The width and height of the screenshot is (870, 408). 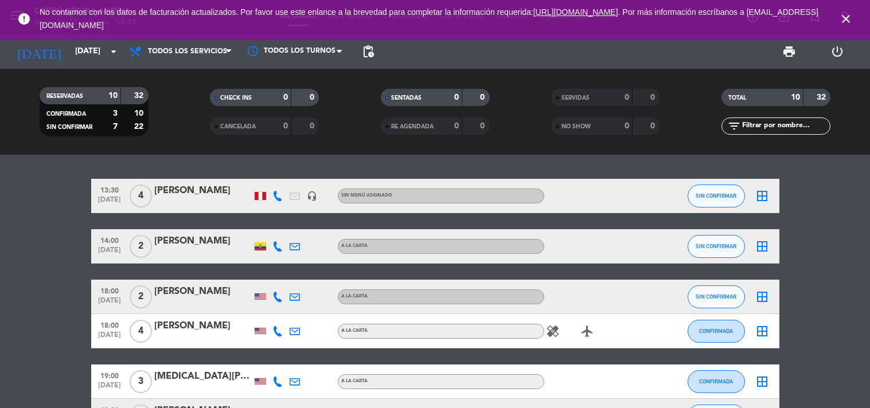 What do you see at coordinates (406, 98) in the screenshot?
I see `span: SENTADAS` at bounding box center [406, 98].